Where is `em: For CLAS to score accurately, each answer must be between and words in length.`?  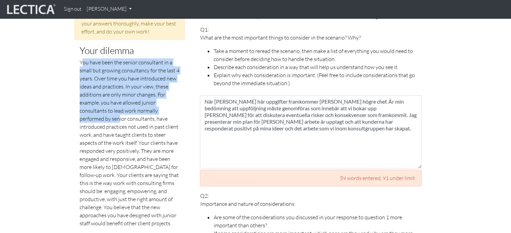
em: For CLAS to score accurately, each answer must be between and words in length. is located at coordinates (291, 16).